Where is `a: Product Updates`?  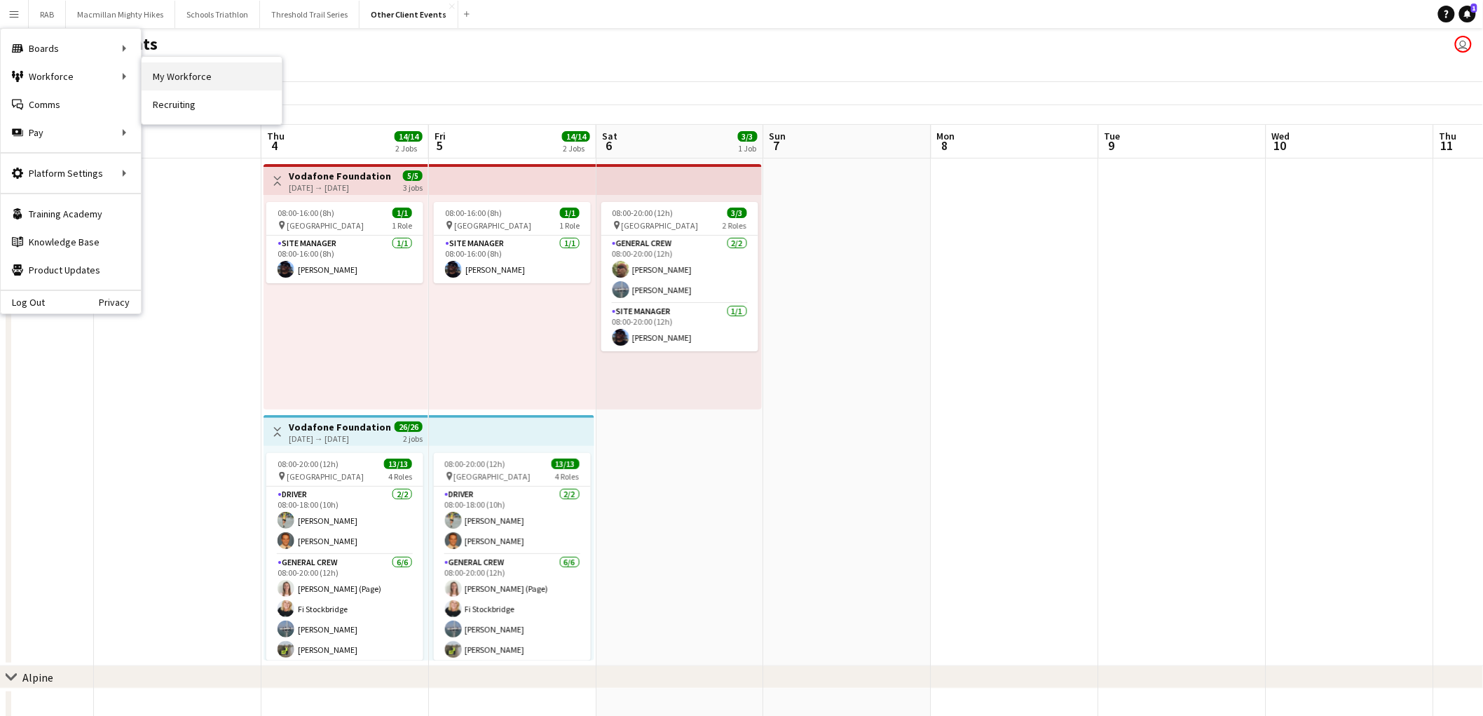
a: Product Updates is located at coordinates (71, 270).